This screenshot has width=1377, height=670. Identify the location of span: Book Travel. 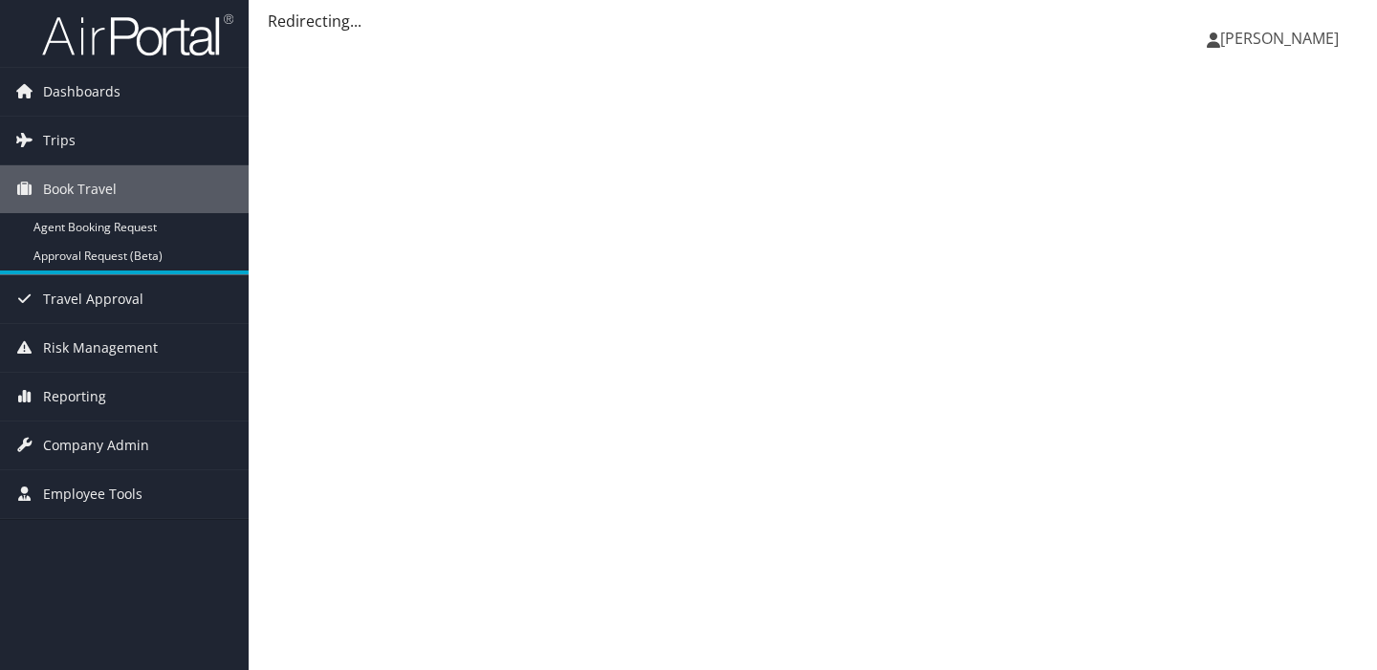
(79, 189).